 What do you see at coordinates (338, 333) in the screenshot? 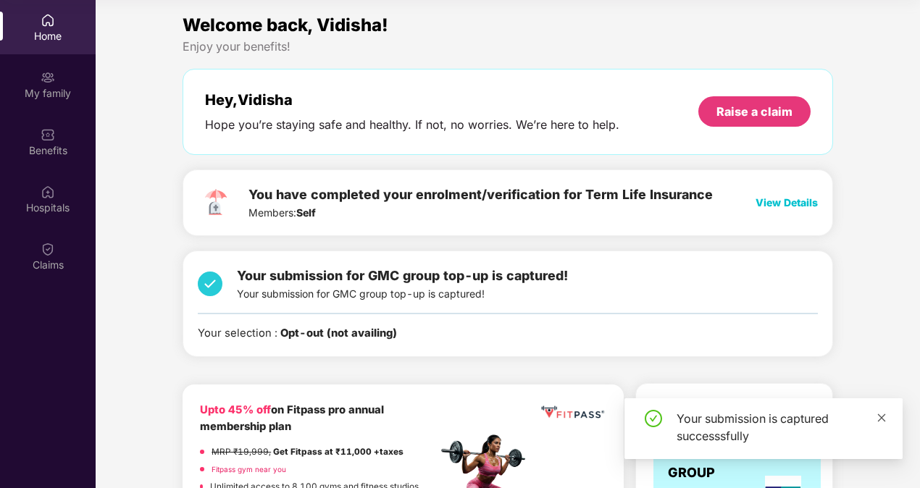
I see `b: Opt-out (not availing)` at bounding box center [338, 333].